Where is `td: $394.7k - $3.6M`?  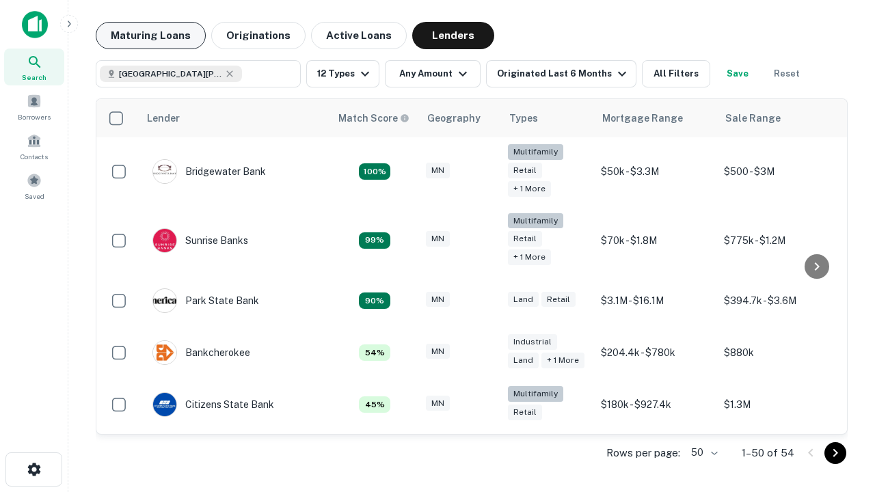 td: $394.7k - $3.6M is located at coordinates (779, 301).